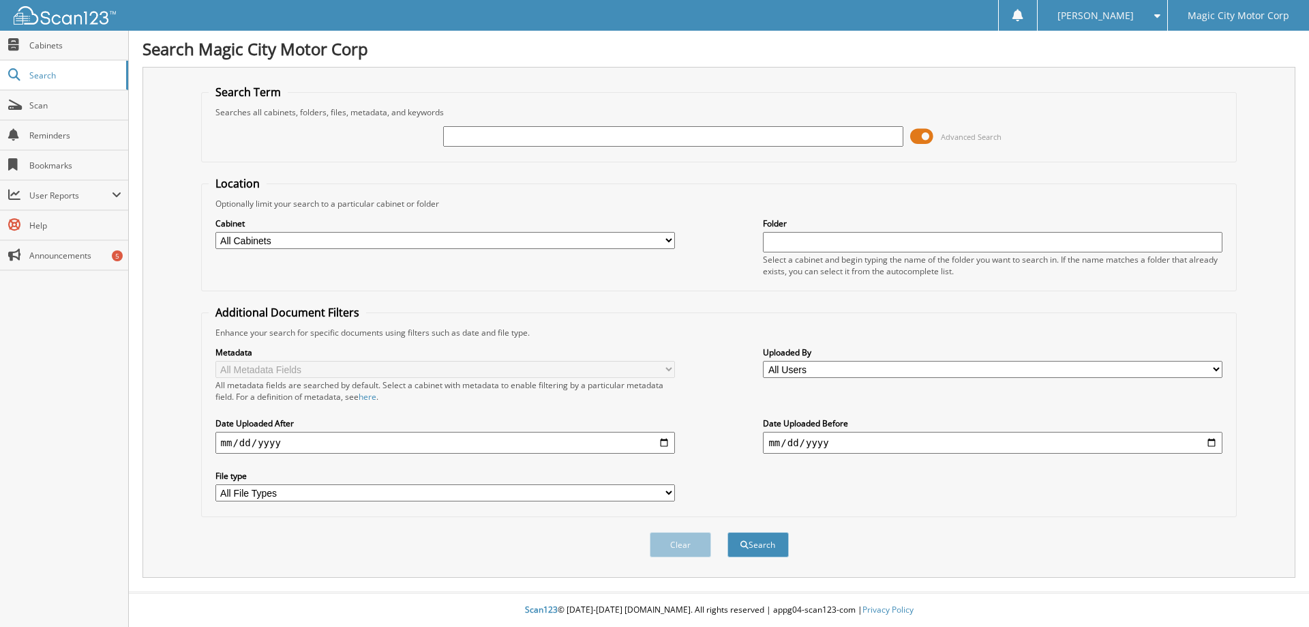 The height and width of the screenshot is (627, 1309). What do you see at coordinates (445, 442) in the screenshot?
I see `input: start` at bounding box center [445, 442].